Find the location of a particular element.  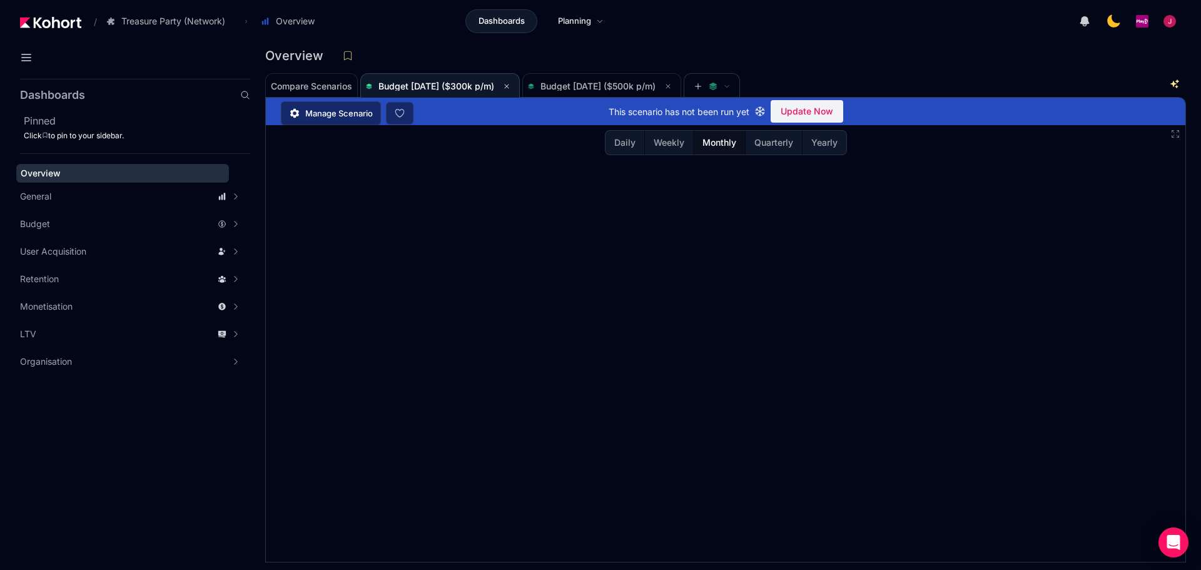

span: Treasure Party (Network) is located at coordinates (173, 21).